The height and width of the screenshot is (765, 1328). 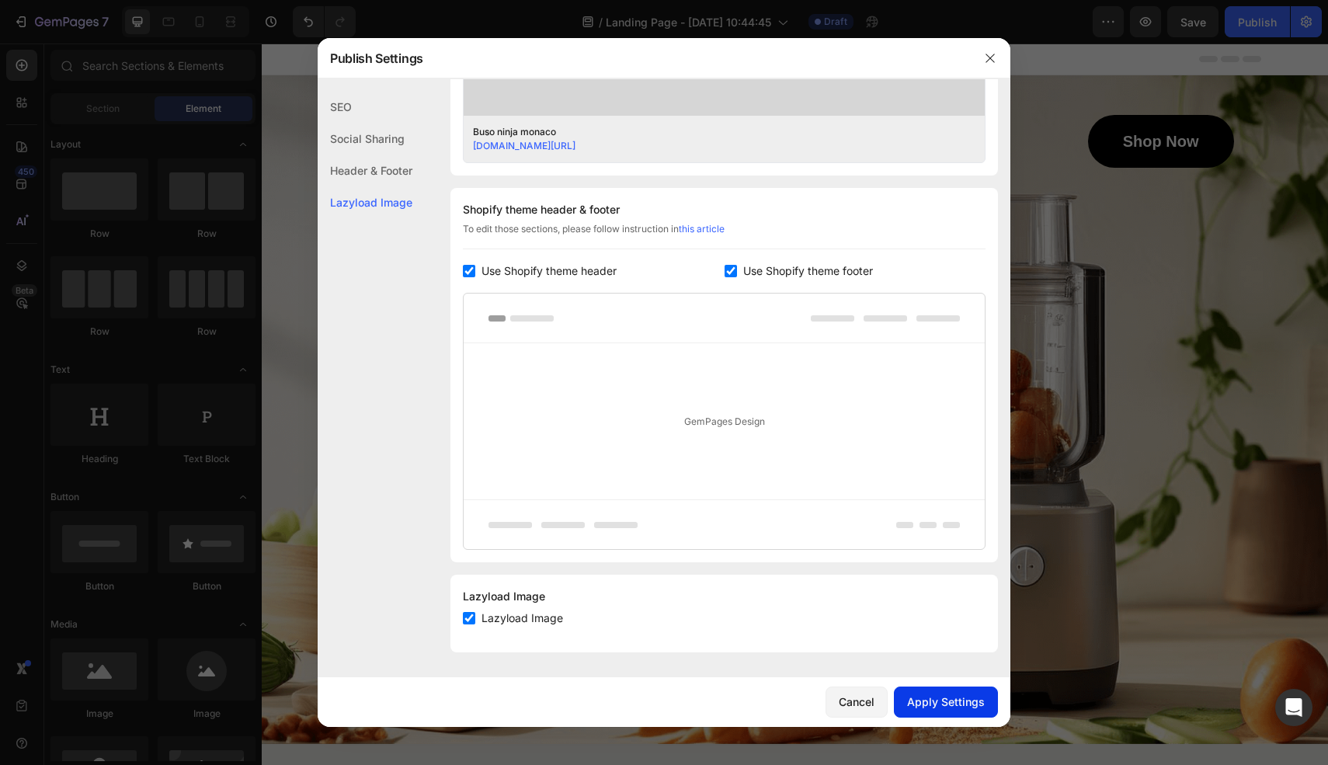 I want to click on div: Apply Settings, so click(x=946, y=701).